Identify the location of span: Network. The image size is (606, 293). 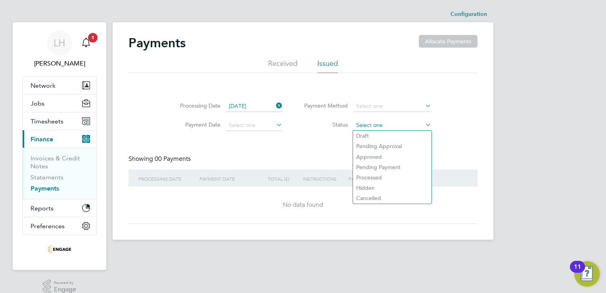
(43, 85).